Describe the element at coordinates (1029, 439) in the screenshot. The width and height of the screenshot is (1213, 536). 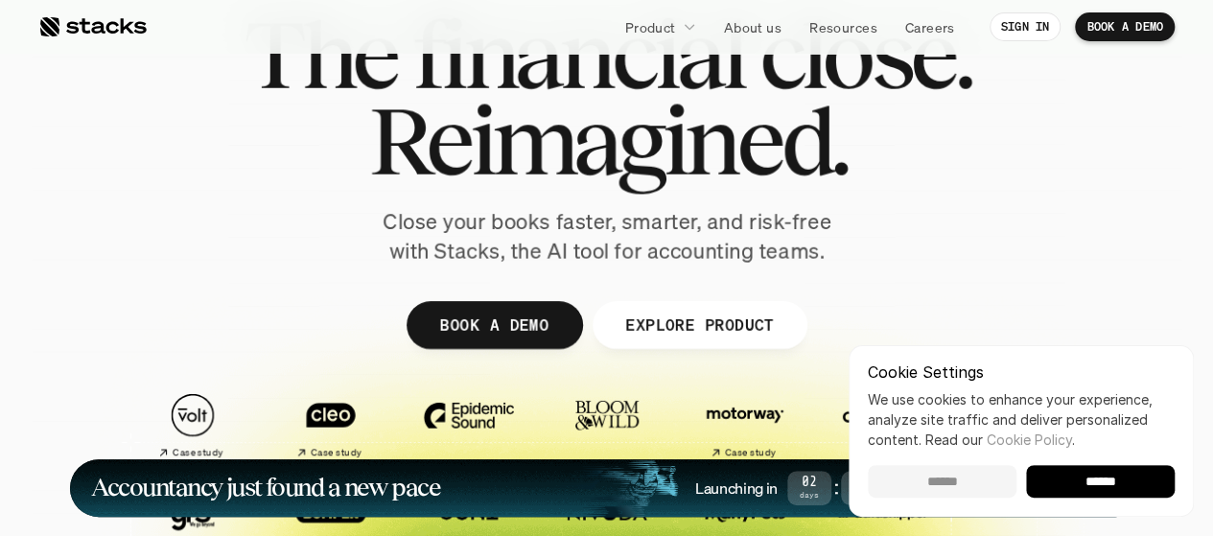
I see `a: Cookie Policy` at that location.